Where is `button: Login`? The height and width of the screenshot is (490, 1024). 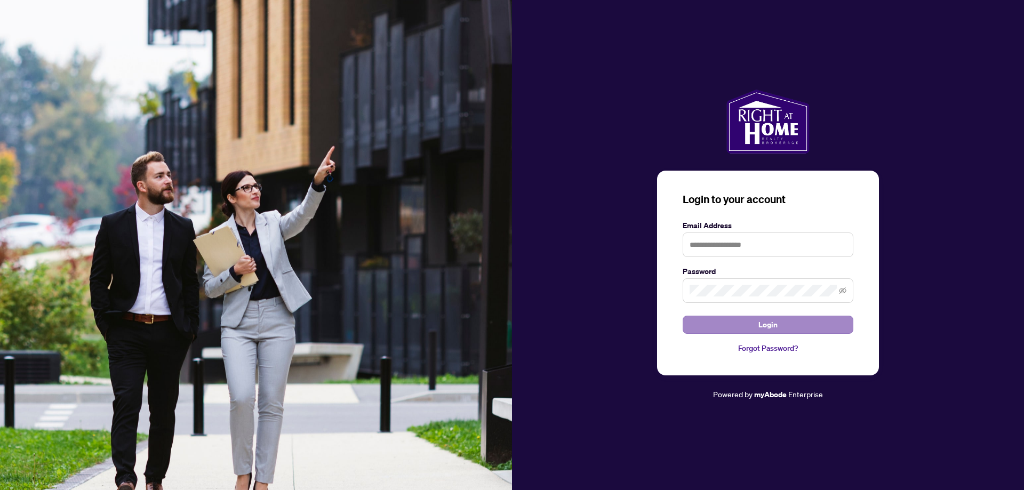 button: Login is located at coordinates (768, 325).